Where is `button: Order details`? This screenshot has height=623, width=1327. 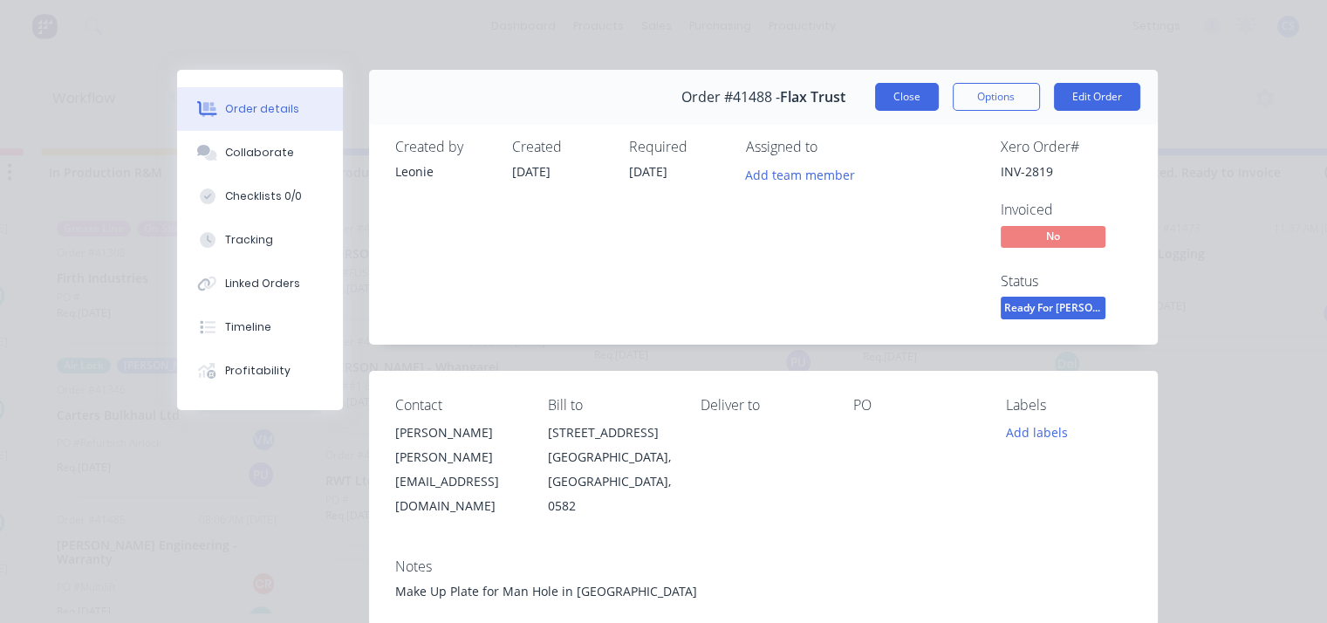 button: Order details is located at coordinates (260, 109).